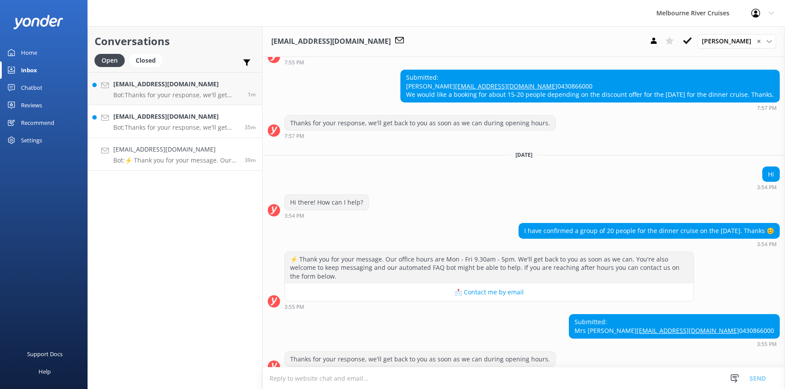 This screenshot has height=389, width=785. What do you see at coordinates (489, 267) in the screenshot?
I see `div: ⚡ Thank you for your message. Our office hours are Mon - Fri 9.30am - 5pm. We'll get back to you ...` at bounding box center [489, 267].